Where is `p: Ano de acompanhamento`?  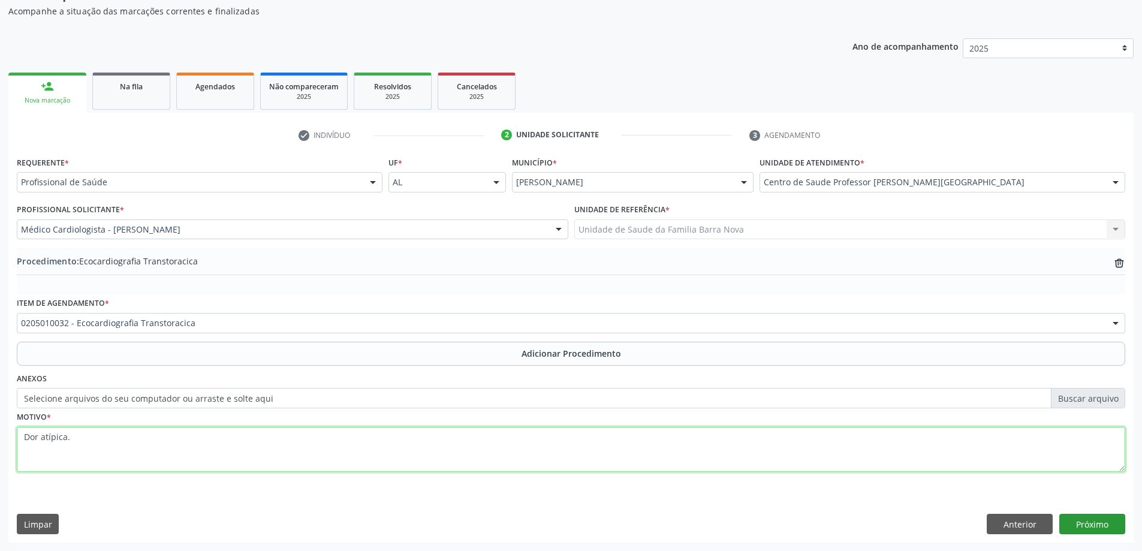
p: Ano de acompanhamento is located at coordinates (905, 46).